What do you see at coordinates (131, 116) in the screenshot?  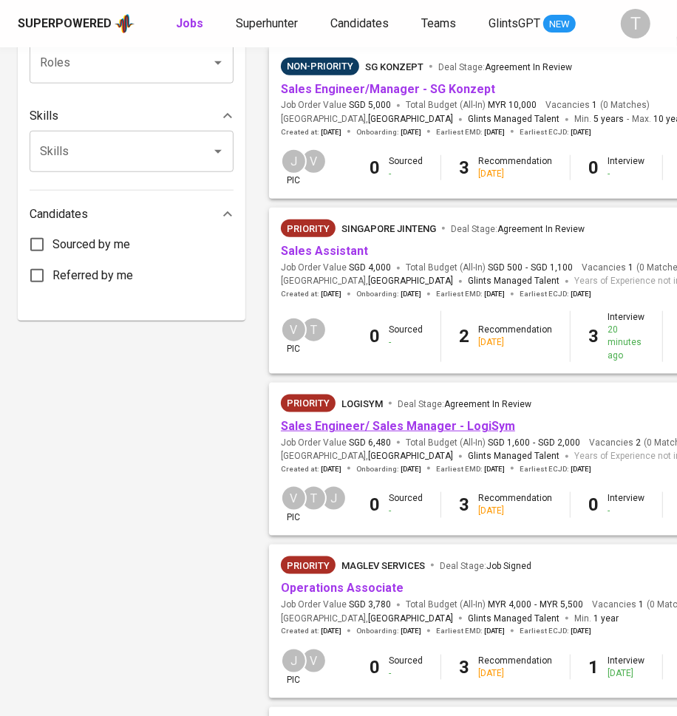 I see `div: Skills` at bounding box center [131, 116].